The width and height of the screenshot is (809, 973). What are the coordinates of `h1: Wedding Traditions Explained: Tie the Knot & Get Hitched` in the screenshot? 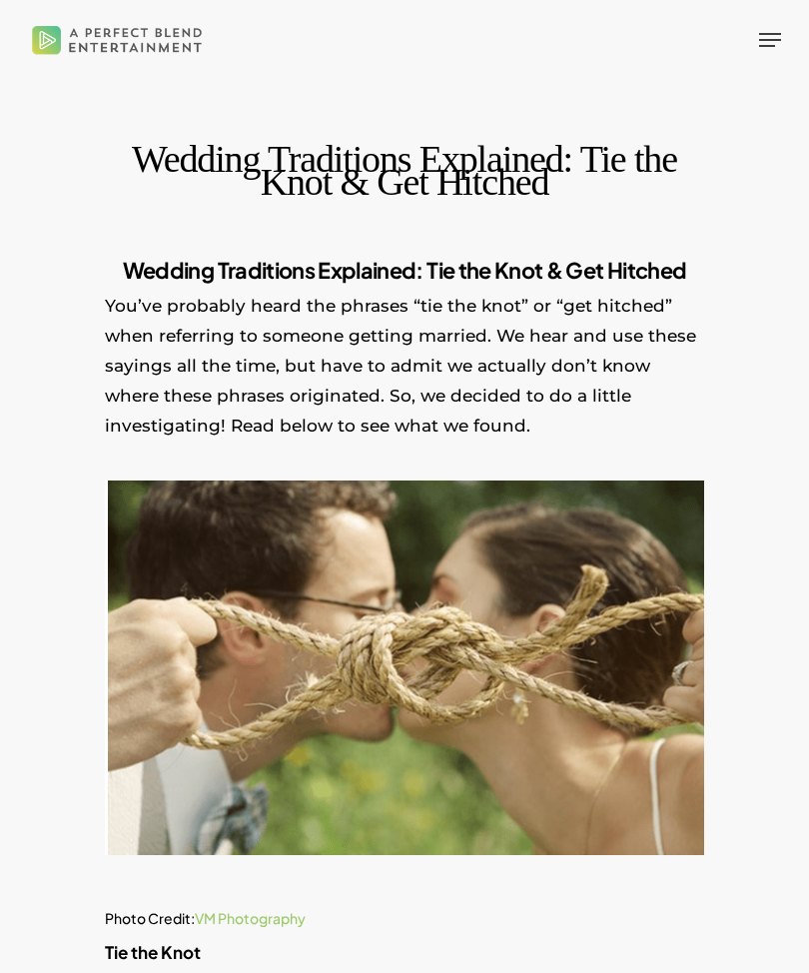 It's located at (405, 172).